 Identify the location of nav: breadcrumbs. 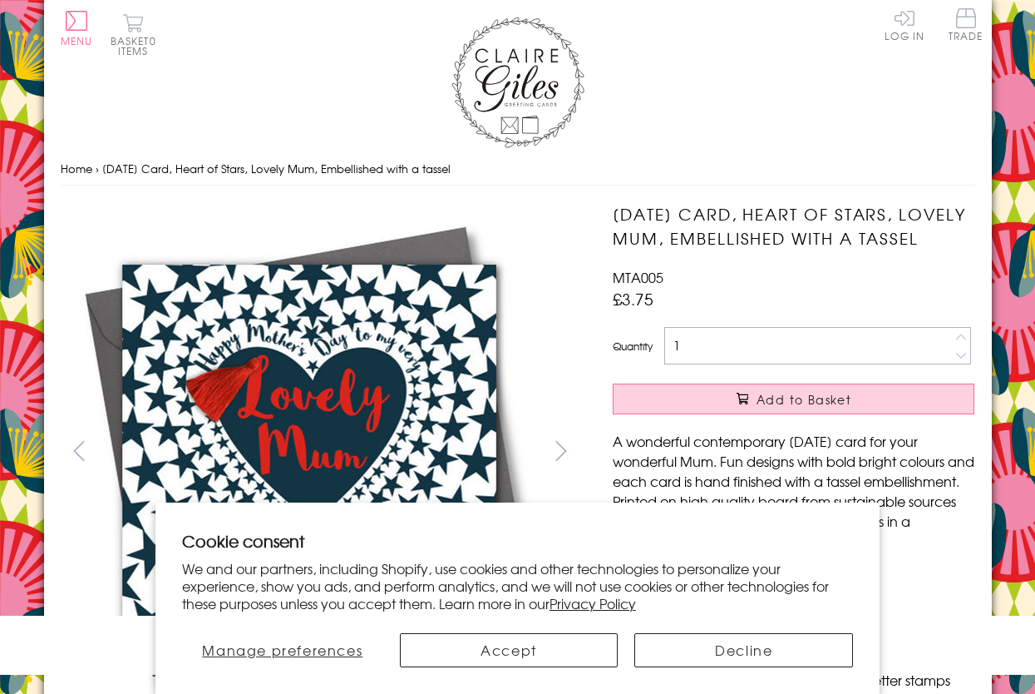
(518, 169).